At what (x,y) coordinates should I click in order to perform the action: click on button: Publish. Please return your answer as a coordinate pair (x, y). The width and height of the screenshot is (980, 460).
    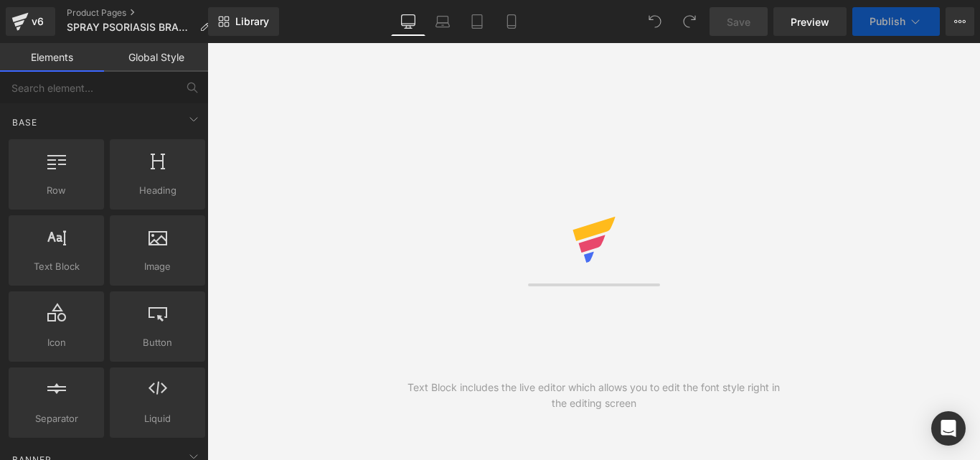
    Looking at the image, I should click on (896, 22).